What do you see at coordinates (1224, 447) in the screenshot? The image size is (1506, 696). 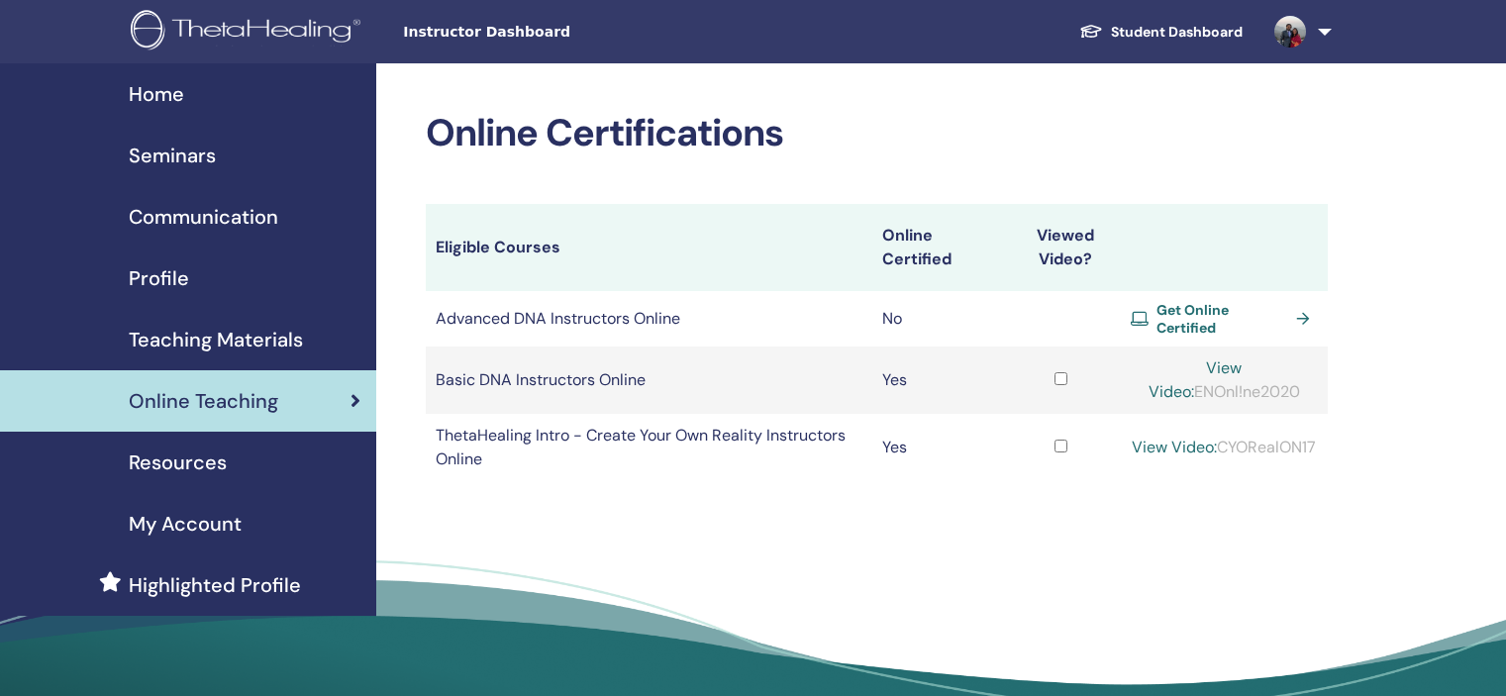 I see `div: CYORealON17` at bounding box center [1224, 447].